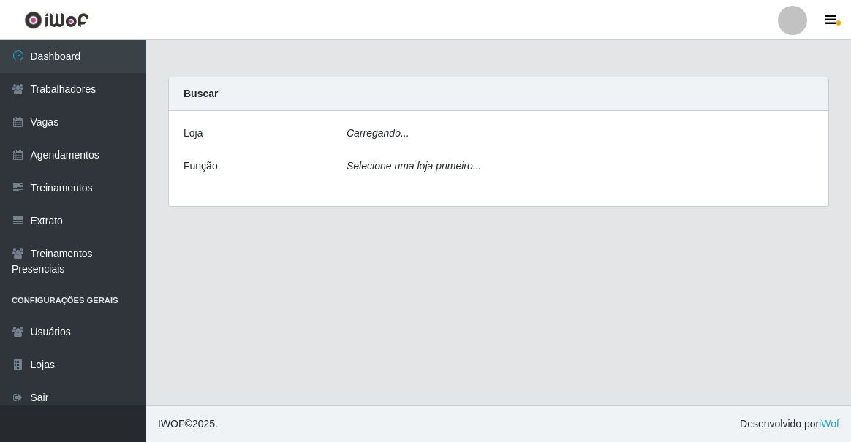 The width and height of the screenshot is (851, 442). I want to click on img: CoreUI Logo, so click(56, 20).